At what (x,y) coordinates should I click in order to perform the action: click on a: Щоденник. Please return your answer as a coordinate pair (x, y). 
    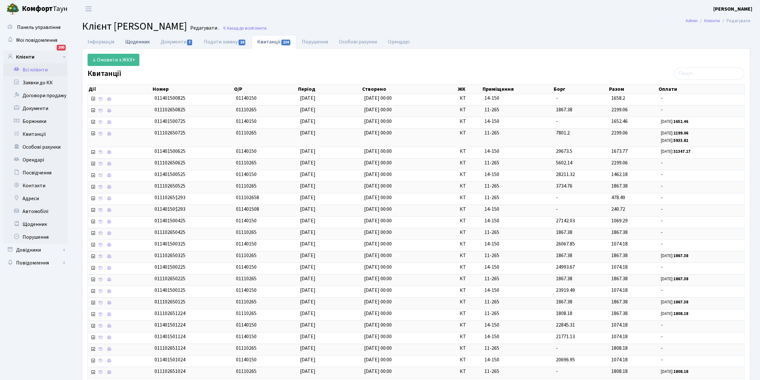
    Looking at the image, I should click on (137, 41).